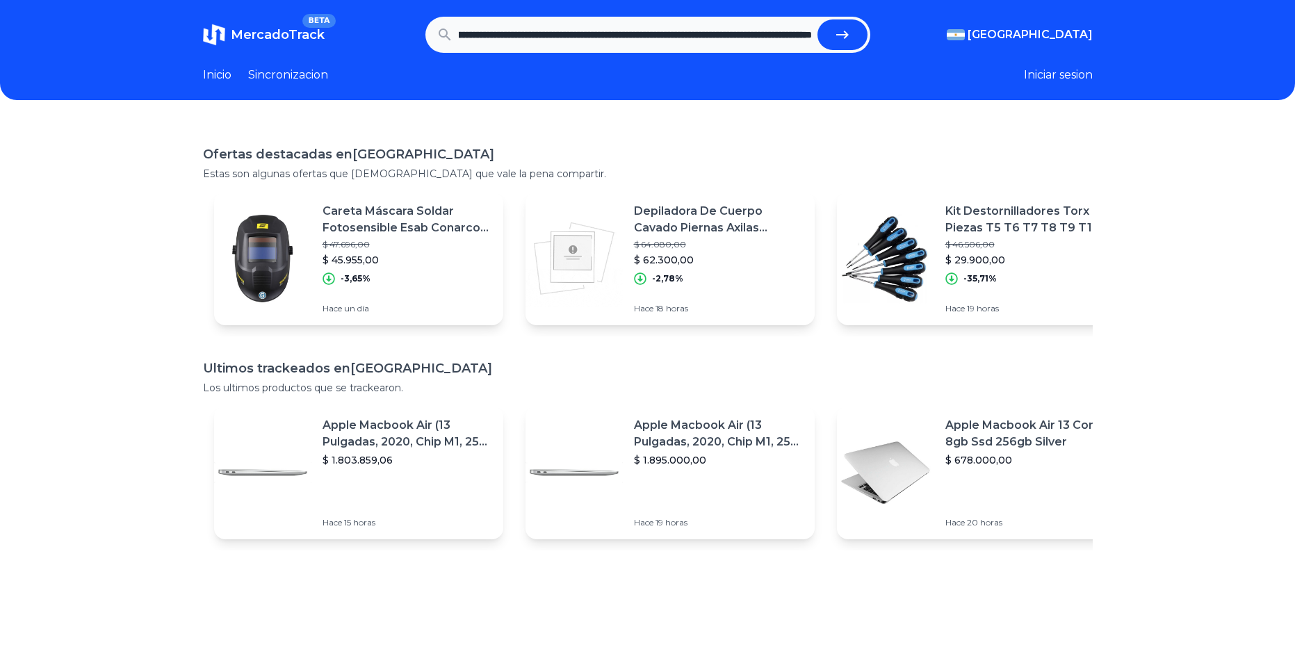  What do you see at coordinates (1030, 460) in the screenshot?
I see `p: $ 678.000,00` at bounding box center [1030, 460].